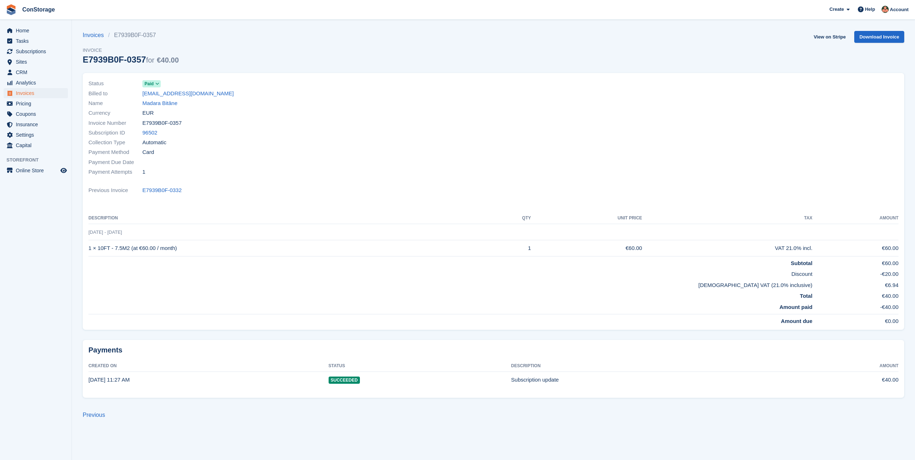 The image size is (915, 460). I want to click on span: Home, so click(37, 31).